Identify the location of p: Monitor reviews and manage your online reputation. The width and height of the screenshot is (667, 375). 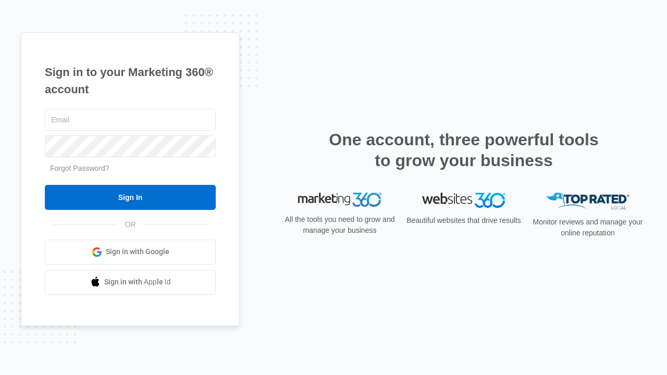
(588, 228).